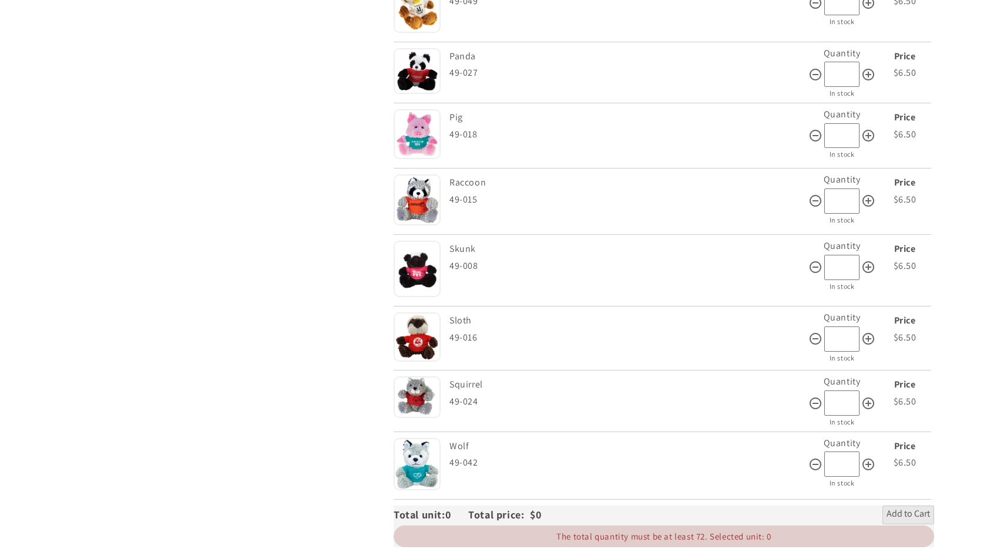 This screenshot has width=987, height=556. What do you see at coordinates (627, 321) in the screenshot?
I see `div: Sloth` at bounding box center [627, 321].